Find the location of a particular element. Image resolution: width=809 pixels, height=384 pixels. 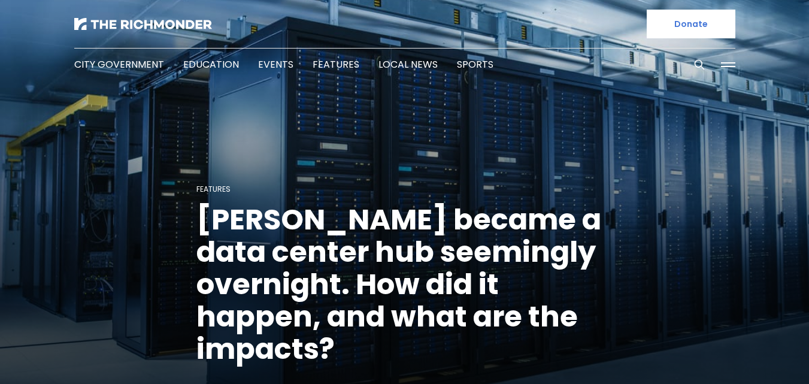

a: Education is located at coordinates (211, 64).